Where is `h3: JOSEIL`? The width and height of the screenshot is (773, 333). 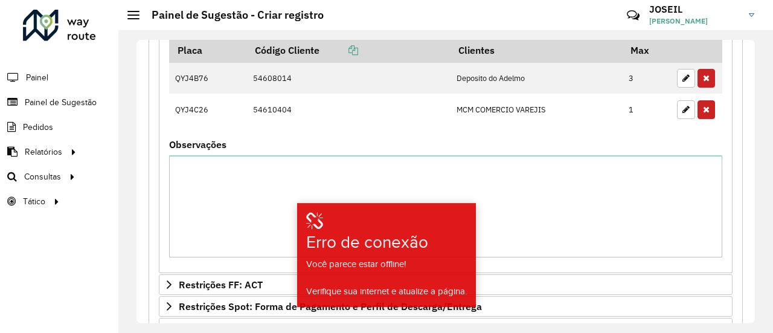 h3: JOSEIL is located at coordinates (695, 9).